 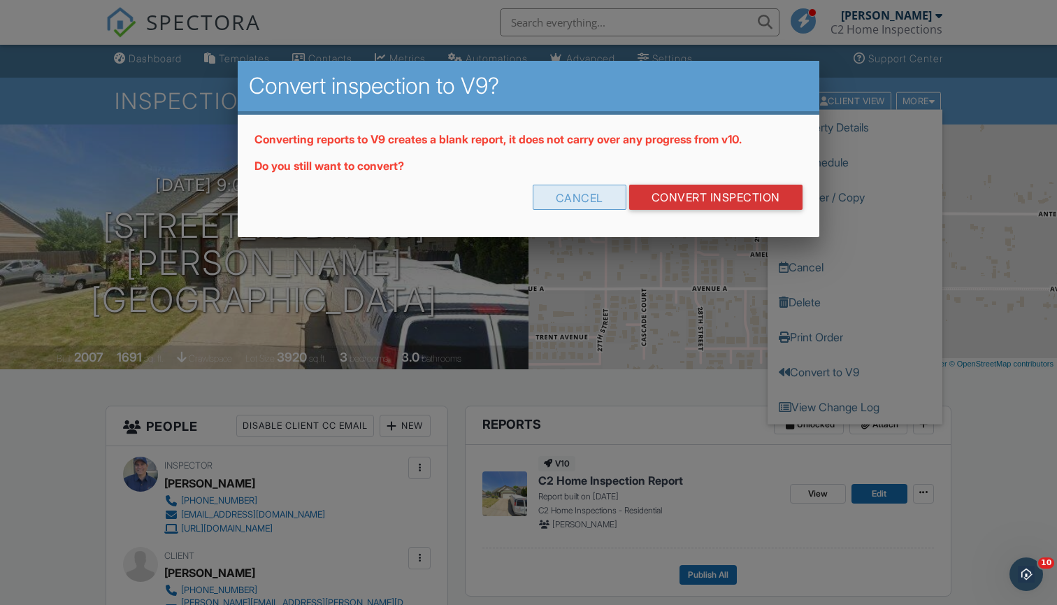 I want to click on p: Converting reports to V9 creates a blank report, it does not carry over any progress from v10., so click(x=529, y=139).